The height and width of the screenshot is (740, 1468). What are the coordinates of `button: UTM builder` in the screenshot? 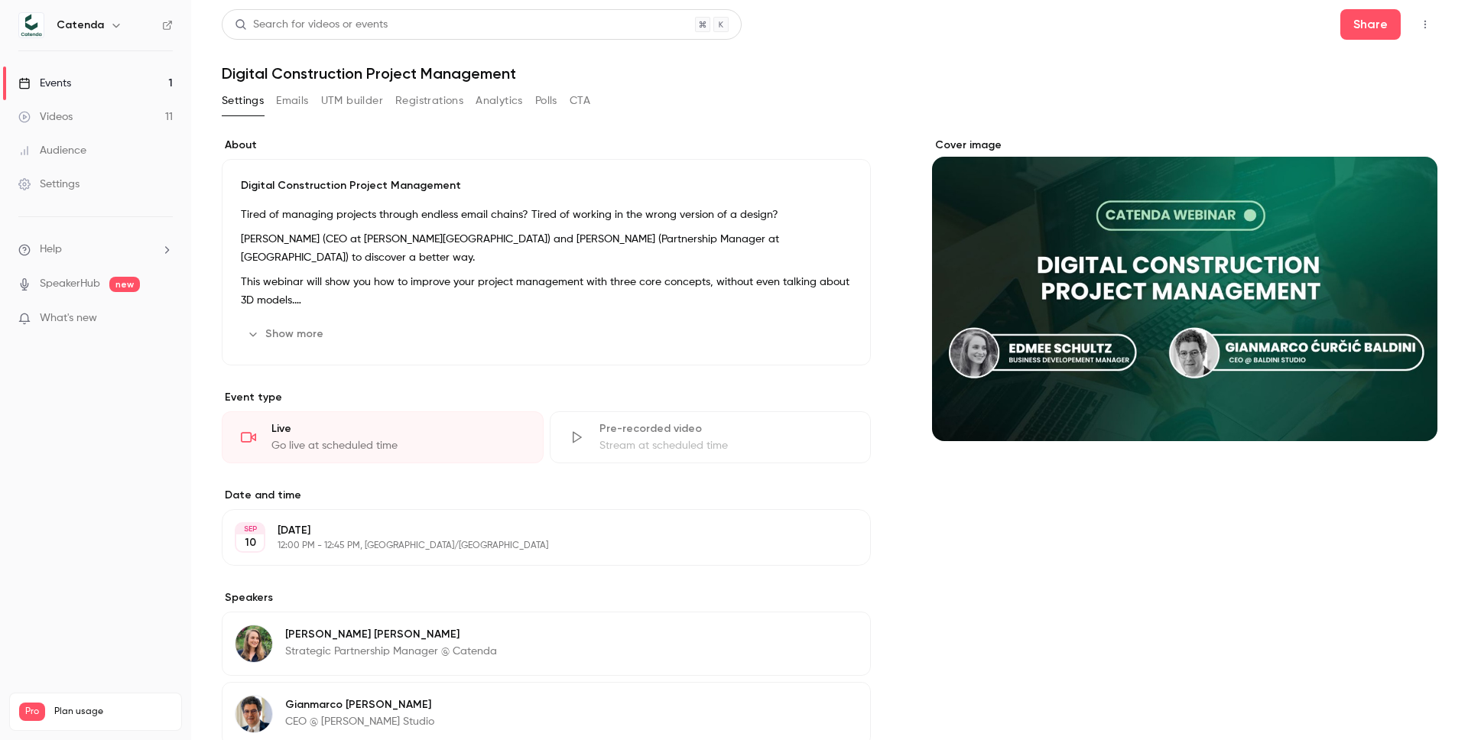 It's located at (352, 101).